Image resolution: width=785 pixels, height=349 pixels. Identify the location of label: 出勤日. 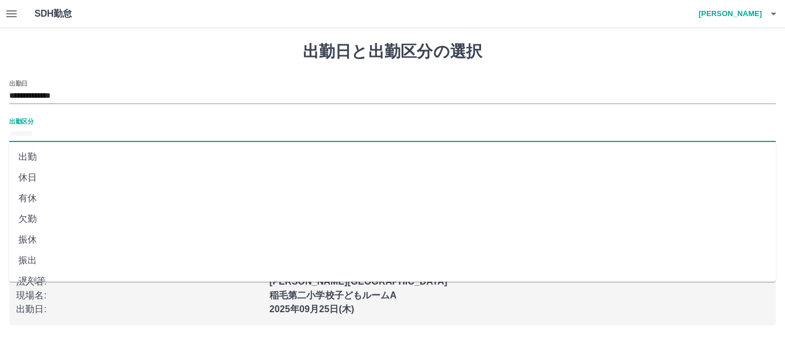
(18, 83).